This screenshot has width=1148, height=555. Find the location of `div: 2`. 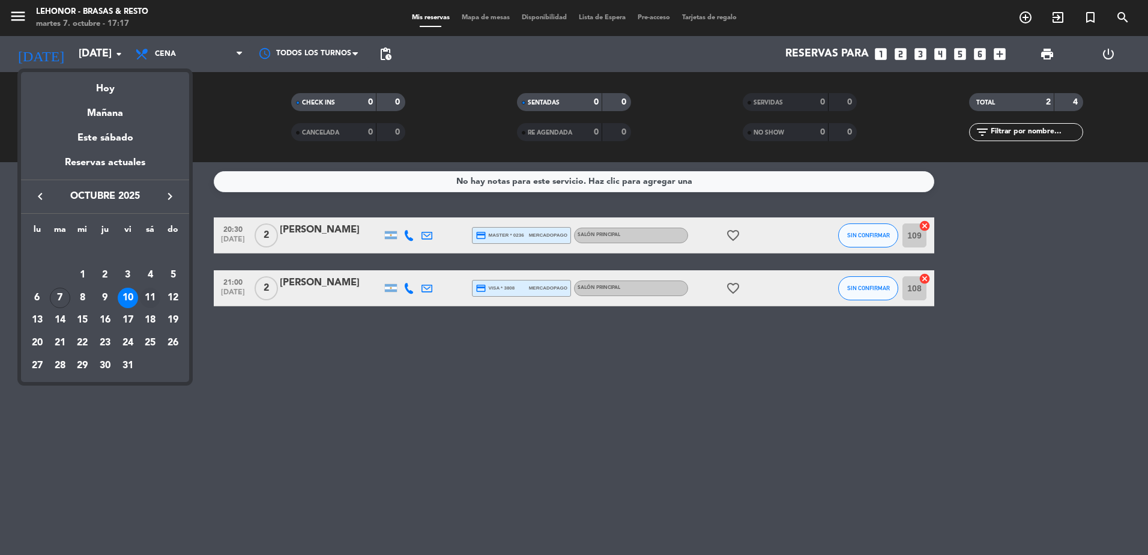

div: 2 is located at coordinates (105, 275).